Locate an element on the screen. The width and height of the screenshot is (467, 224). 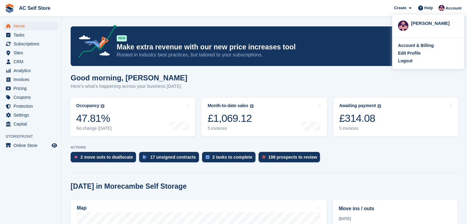
span: Help is located at coordinates (429, 8).